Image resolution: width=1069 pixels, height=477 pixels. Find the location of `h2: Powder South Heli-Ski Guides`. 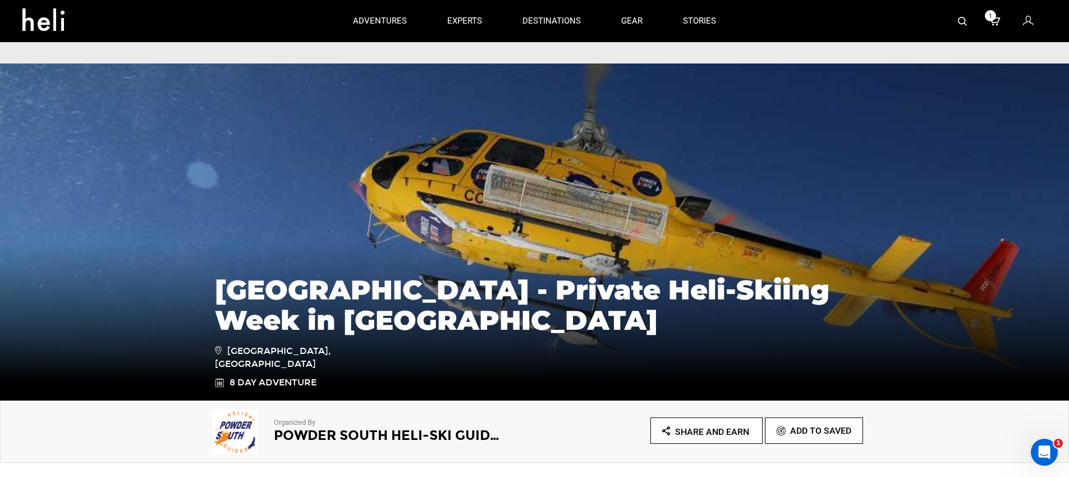

h2: Powder South Heli-Ski Guides is located at coordinates (389, 435).